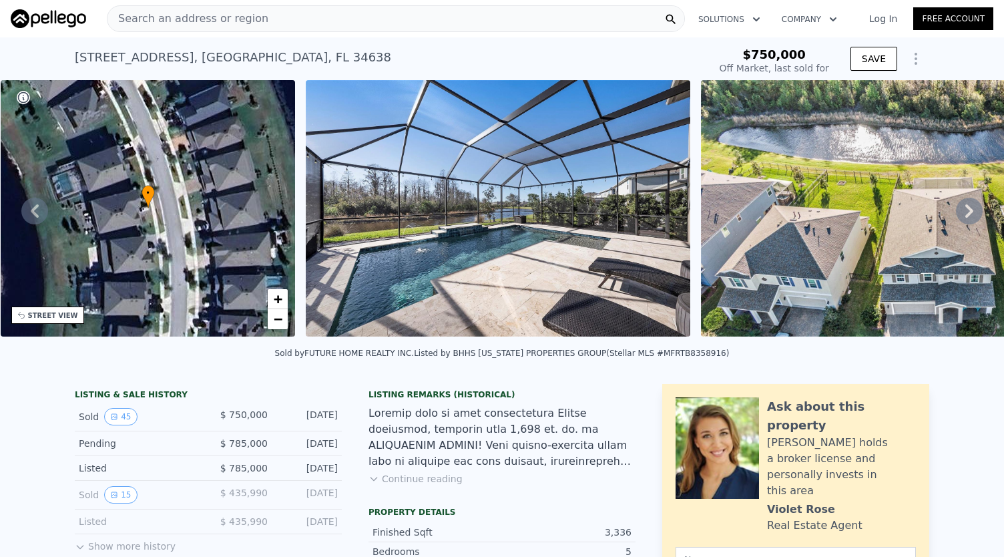  What do you see at coordinates (415, 479) in the screenshot?
I see `button: Continue reading` at bounding box center [415, 479].